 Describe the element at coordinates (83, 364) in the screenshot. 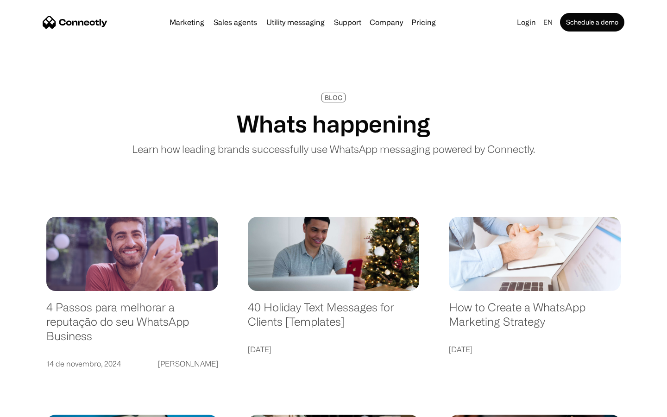

I see `div: 14 de novembro, 2024` at that location.